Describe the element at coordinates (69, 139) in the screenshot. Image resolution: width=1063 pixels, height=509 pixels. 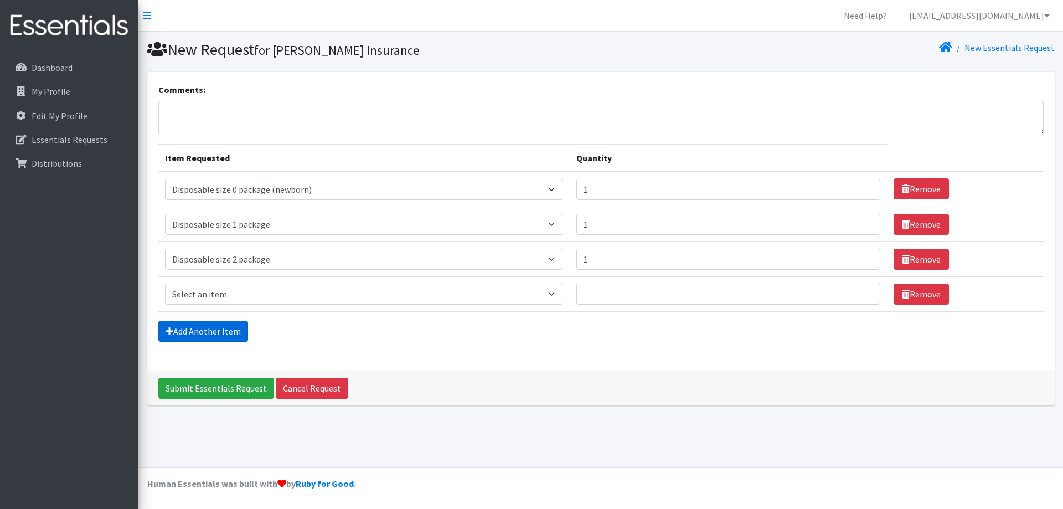
I see `a: Essentials Requests` at that location.